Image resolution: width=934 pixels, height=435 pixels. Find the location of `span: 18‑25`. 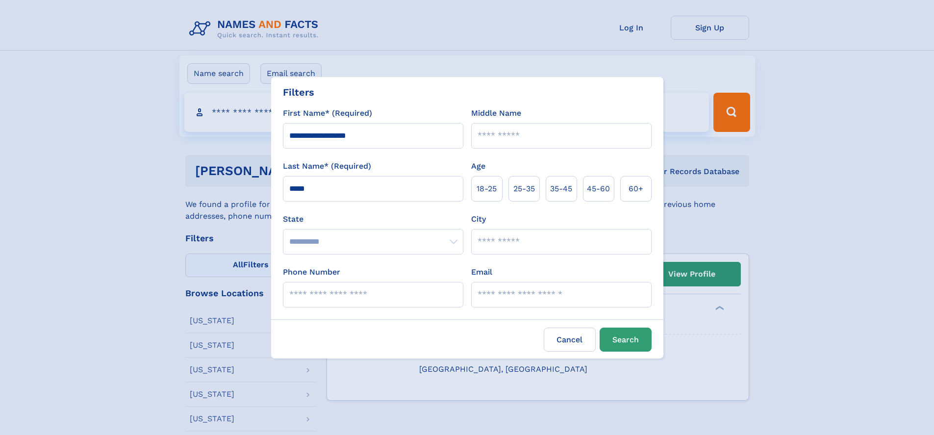

span: 18‑25 is located at coordinates (486, 189).